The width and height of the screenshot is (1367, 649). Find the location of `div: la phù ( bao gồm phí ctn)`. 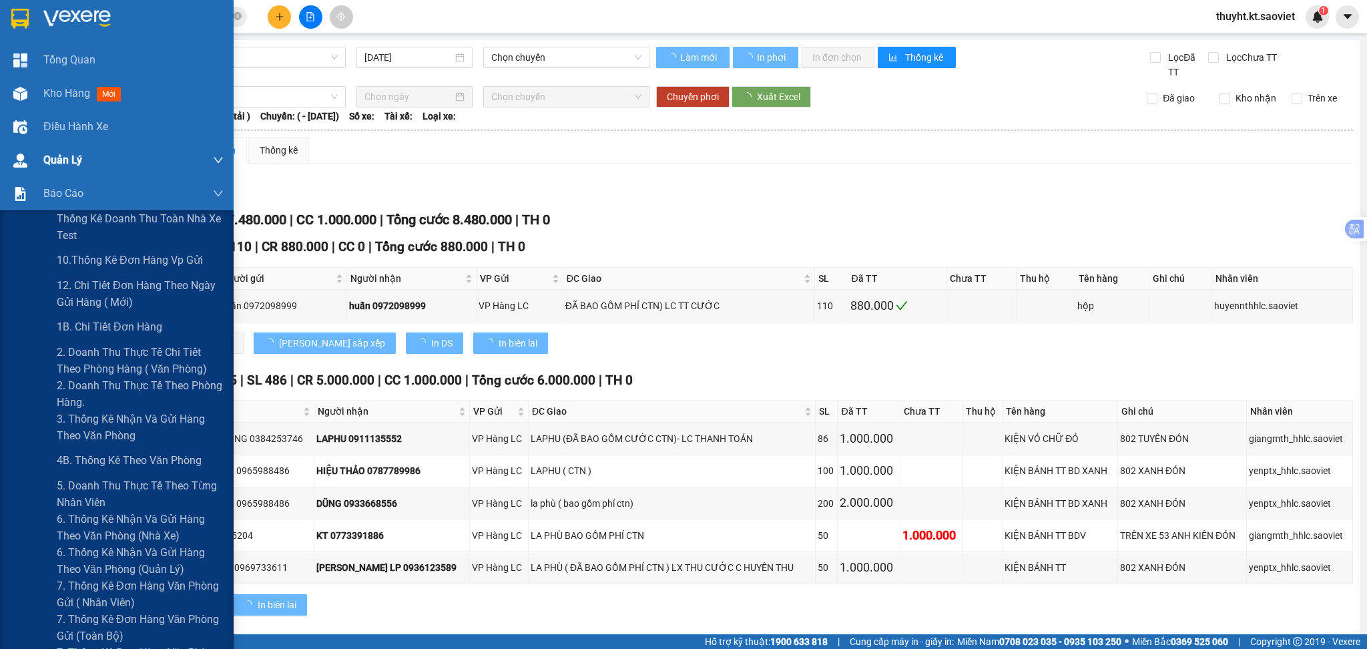

div: la phù ( bao gồm phí ctn) is located at coordinates (671, 503).